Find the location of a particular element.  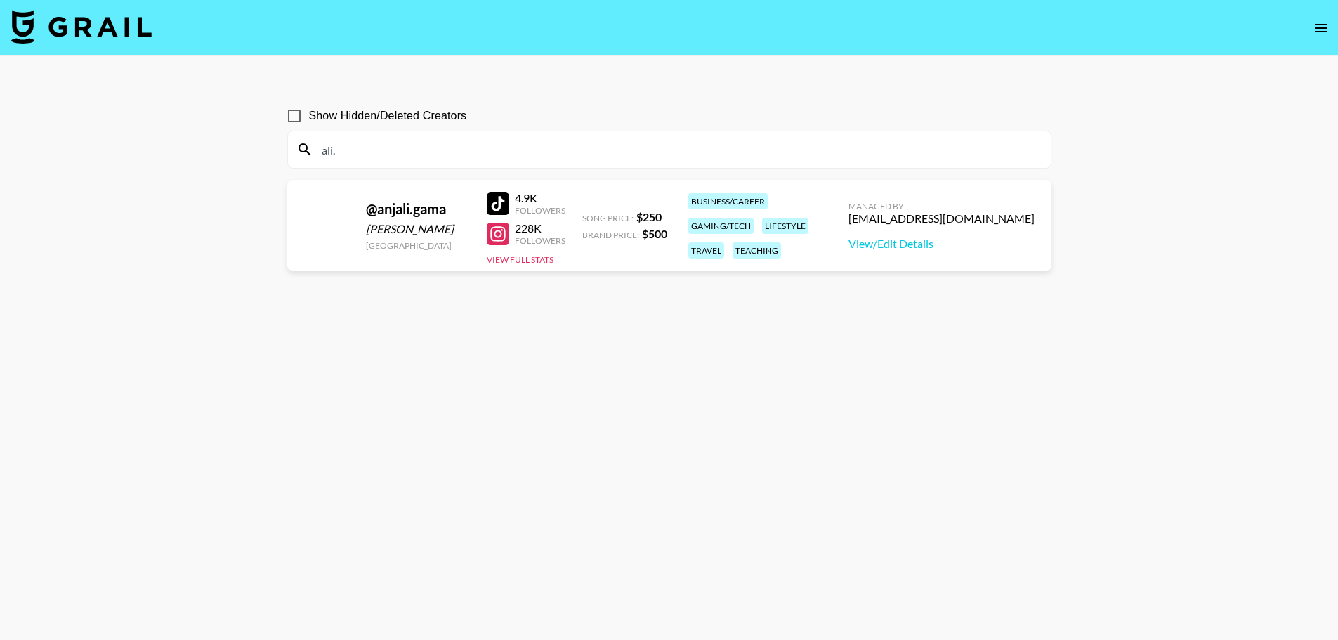

button: View Full Stats is located at coordinates (520, 259).